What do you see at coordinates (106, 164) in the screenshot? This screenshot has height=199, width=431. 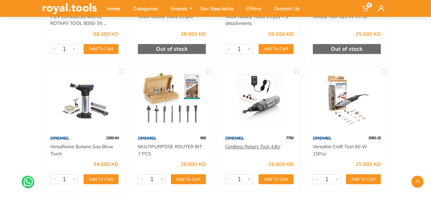 I see `div: 34.000 KD` at bounding box center [106, 164].